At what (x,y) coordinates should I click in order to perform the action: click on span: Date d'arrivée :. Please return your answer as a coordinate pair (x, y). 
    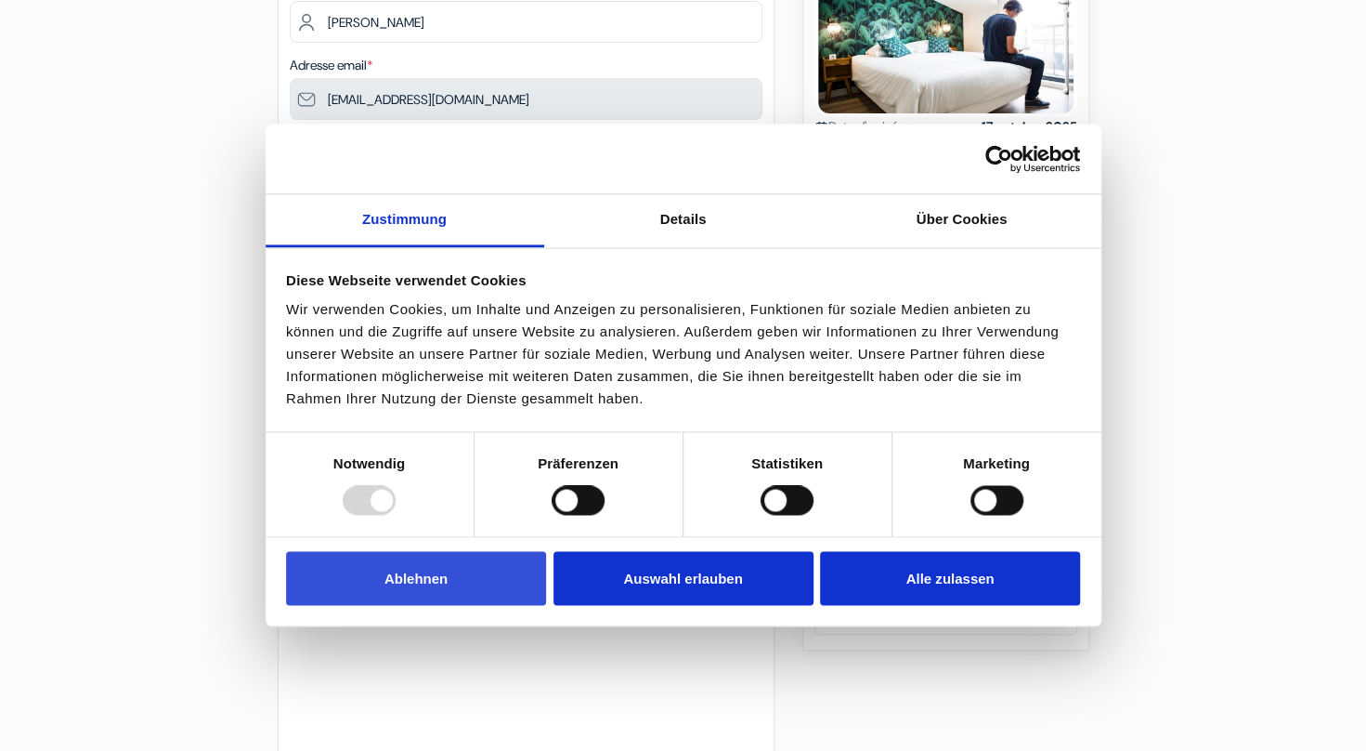
    Looking at the image, I should click on (862, 126).